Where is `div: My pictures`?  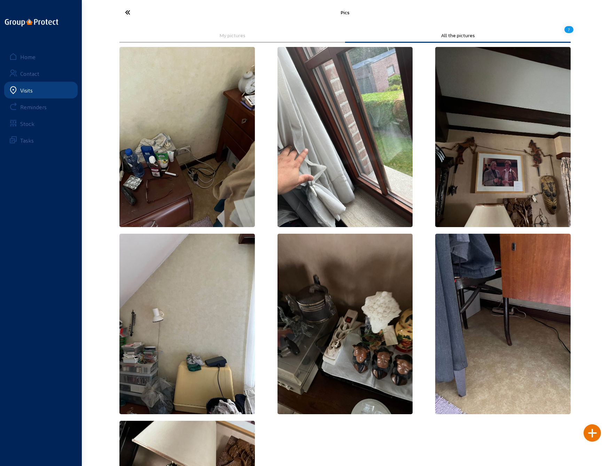 div: My pictures is located at coordinates (232, 35).